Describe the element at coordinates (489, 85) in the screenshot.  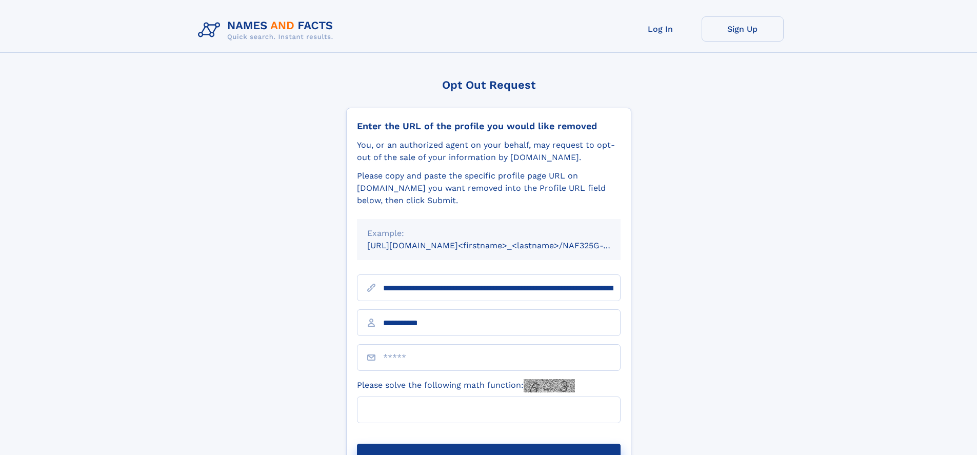
I see `div: Opt Out Request` at that location.